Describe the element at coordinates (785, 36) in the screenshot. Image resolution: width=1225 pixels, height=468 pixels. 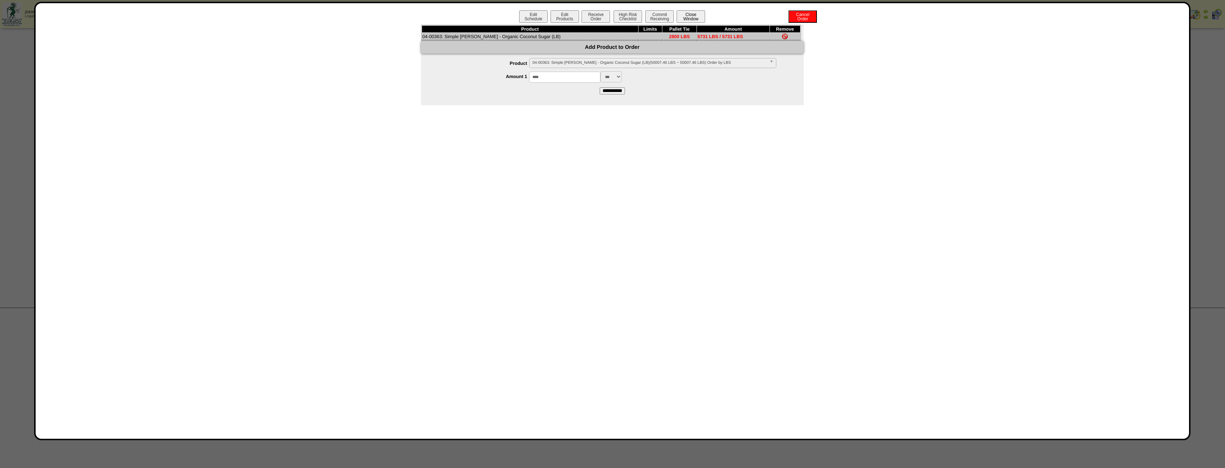
I see `img: Remove Item` at that location.